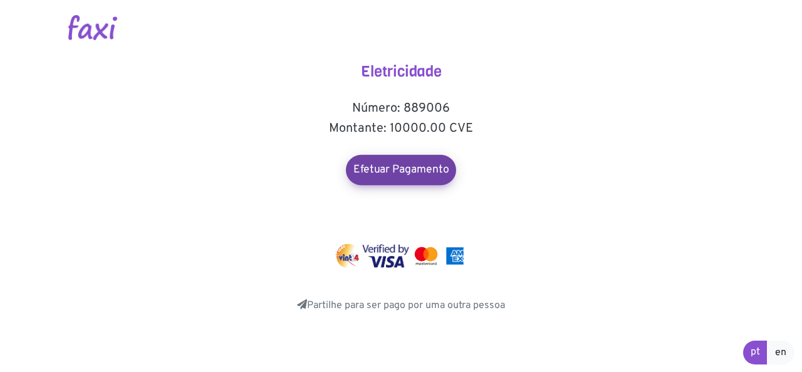  I want to click on img: visa, so click(385, 256).